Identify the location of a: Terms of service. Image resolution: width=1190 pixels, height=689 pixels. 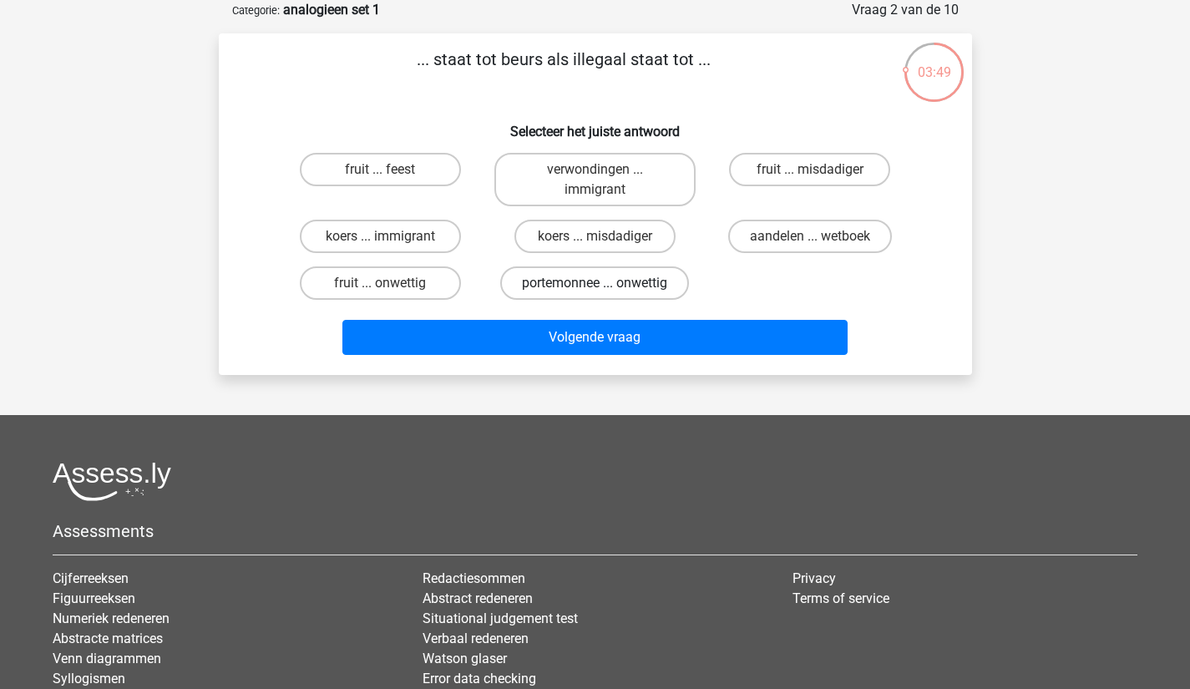
(841, 598).